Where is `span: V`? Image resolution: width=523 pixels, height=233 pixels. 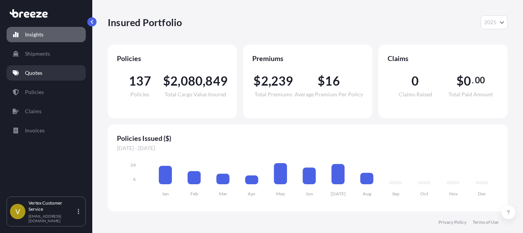 span: V is located at coordinates (18, 212).